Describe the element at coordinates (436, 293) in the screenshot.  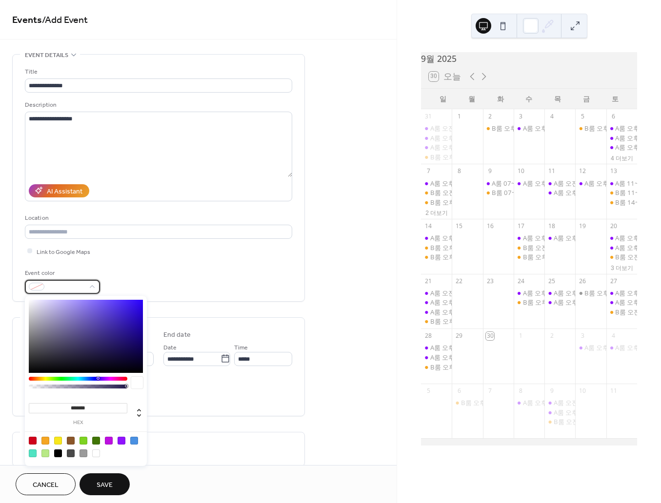
I see `div: A룸 오전 9~11, 김*진` at that location.